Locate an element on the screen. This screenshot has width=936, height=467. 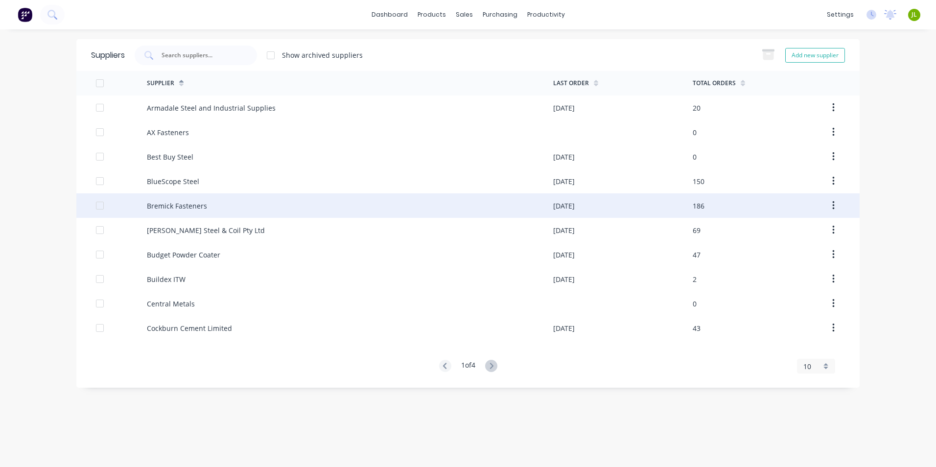
div: 20 is located at coordinates (696, 108).